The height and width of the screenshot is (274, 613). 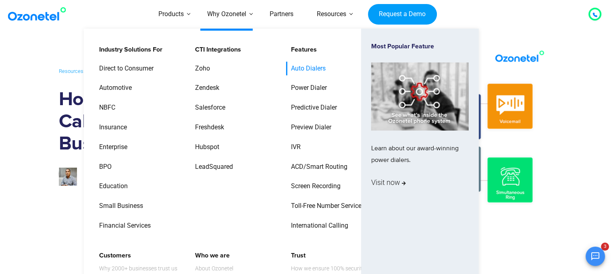 What do you see at coordinates (317, 226) in the screenshot?
I see `a: International Calling` at bounding box center [317, 226].